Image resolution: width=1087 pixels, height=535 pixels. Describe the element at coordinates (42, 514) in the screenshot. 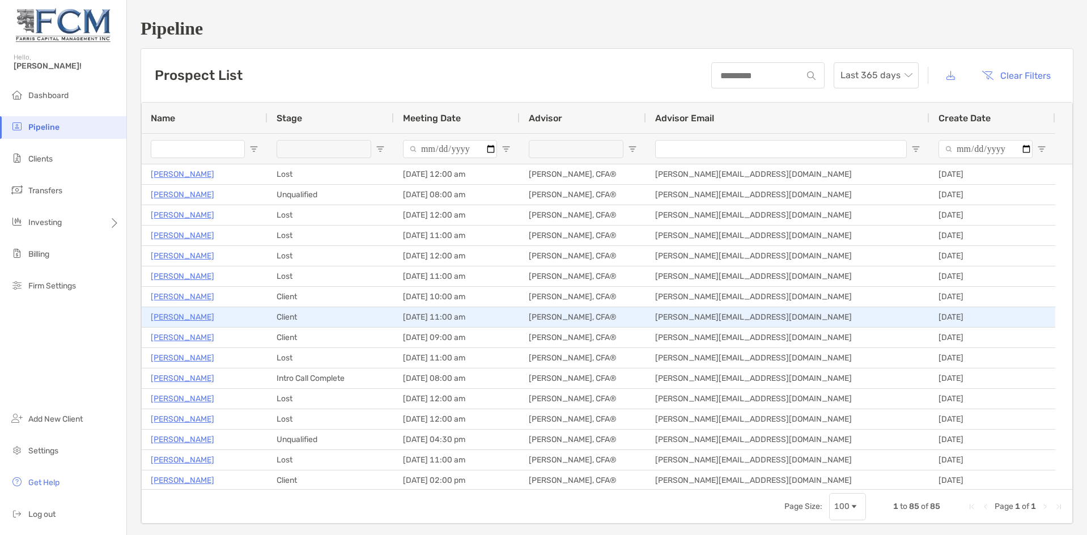

I see `span: Log out` at that location.